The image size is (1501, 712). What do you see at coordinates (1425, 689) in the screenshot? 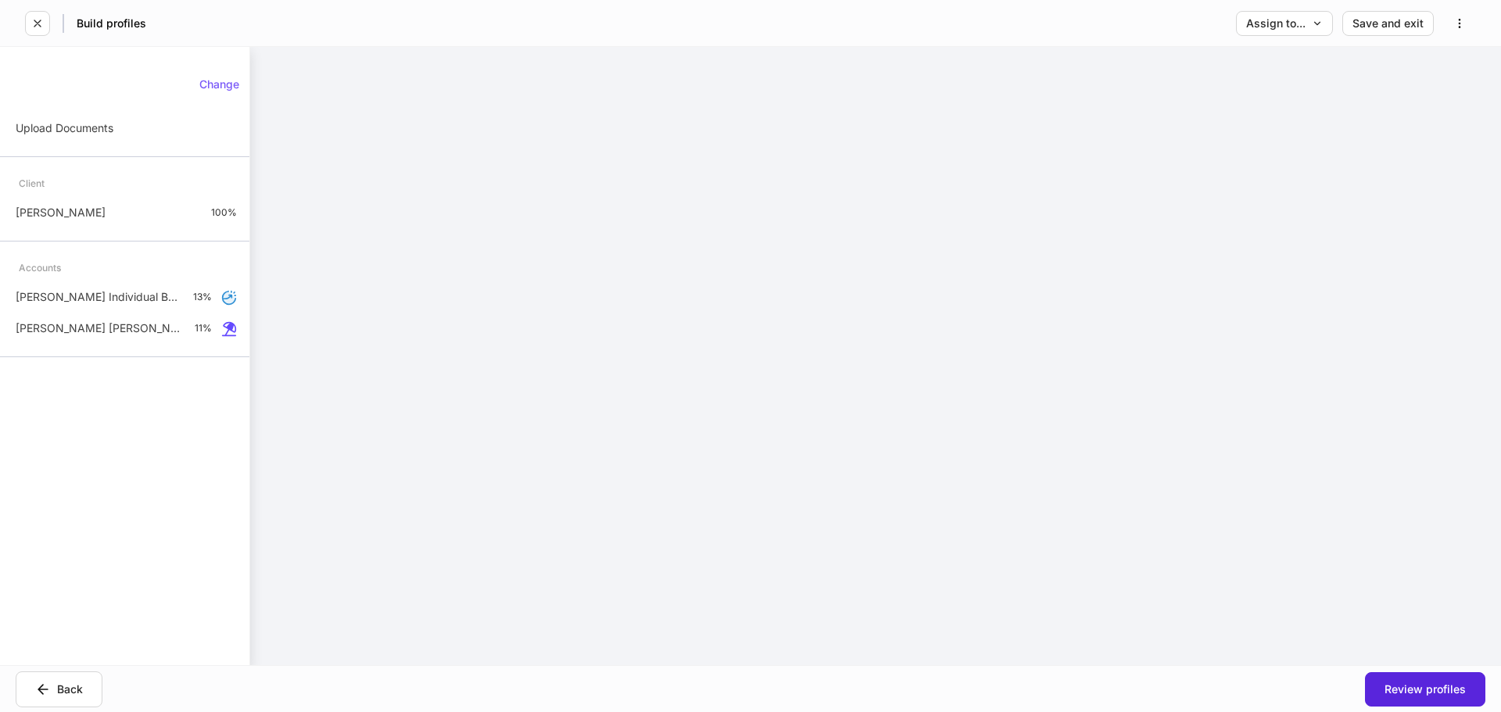
I see `button: Review profiles` at bounding box center [1425, 689].